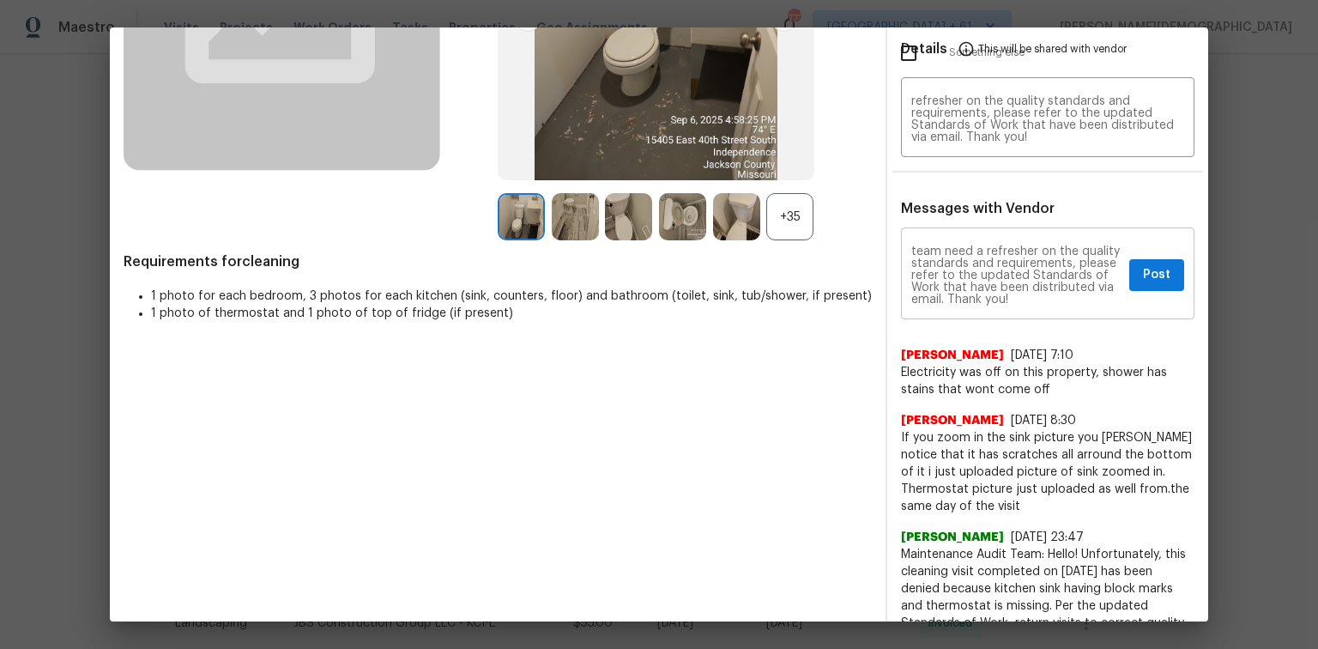 The height and width of the screenshot is (649, 1318). Describe the element at coordinates (789, 216) in the screenshot. I see `div: +35` at that location.